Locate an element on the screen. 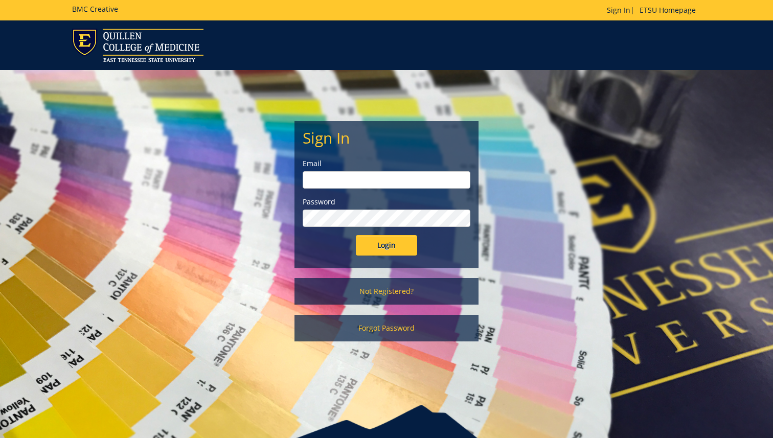 The image size is (773, 438). label: Password is located at coordinates (386, 202).